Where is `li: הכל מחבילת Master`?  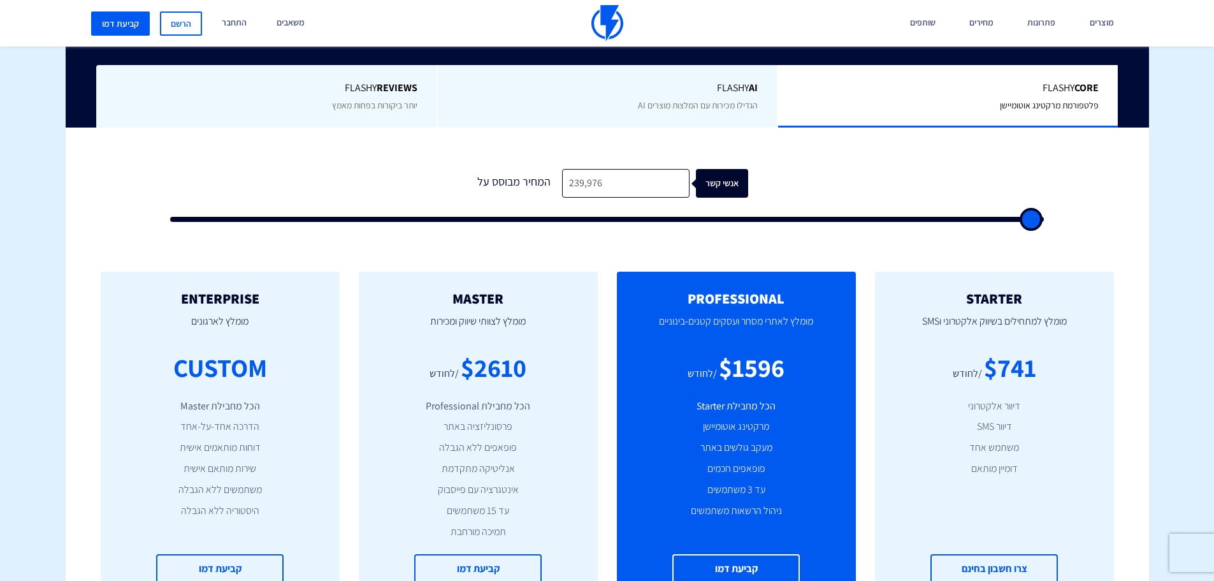
li: הכל מחבילת Master is located at coordinates (220, 406).